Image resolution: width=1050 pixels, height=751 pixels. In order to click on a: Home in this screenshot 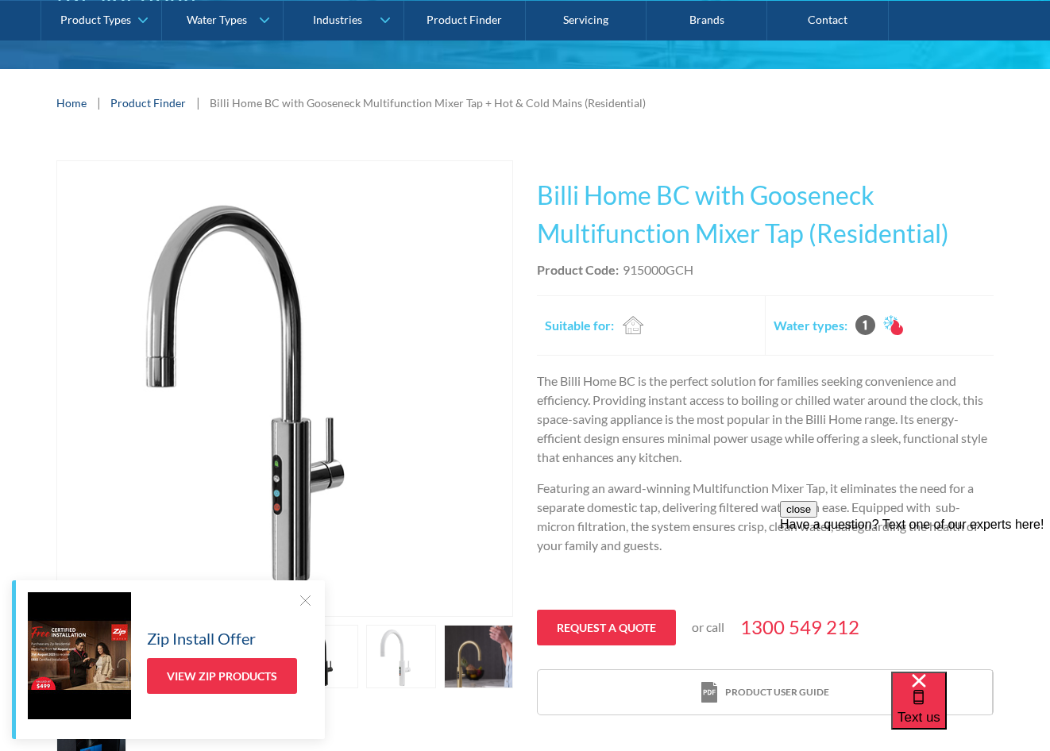, I will do `click(71, 102)`.